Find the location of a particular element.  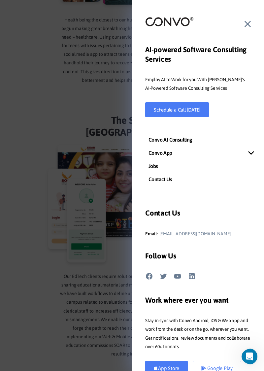

a: Jobs is located at coordinates (198, 166).